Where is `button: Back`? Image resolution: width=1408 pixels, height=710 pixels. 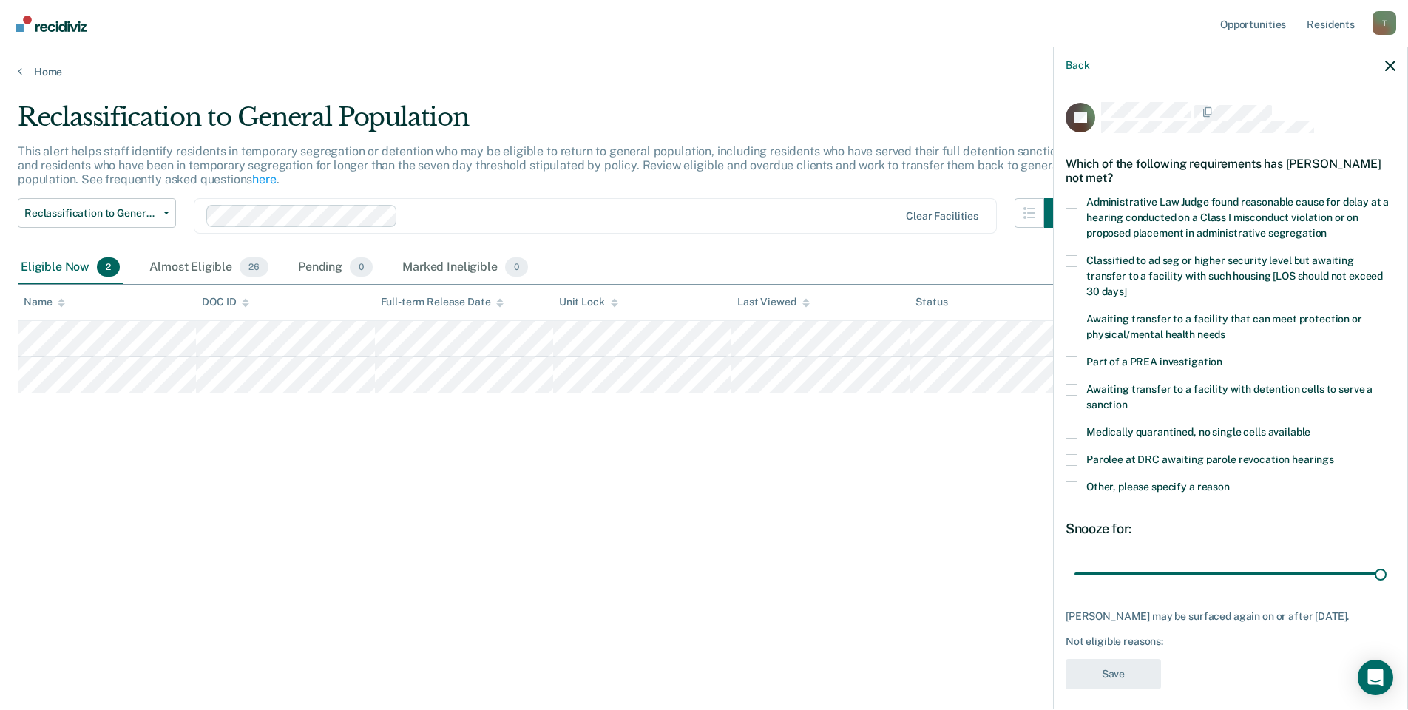
button: Back is located at coordinates (1077, 65).